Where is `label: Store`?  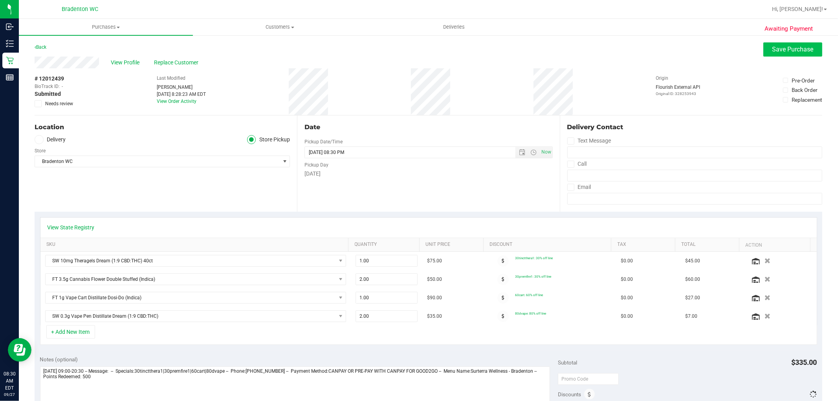
label: Store is located at coordinates (40, 151).